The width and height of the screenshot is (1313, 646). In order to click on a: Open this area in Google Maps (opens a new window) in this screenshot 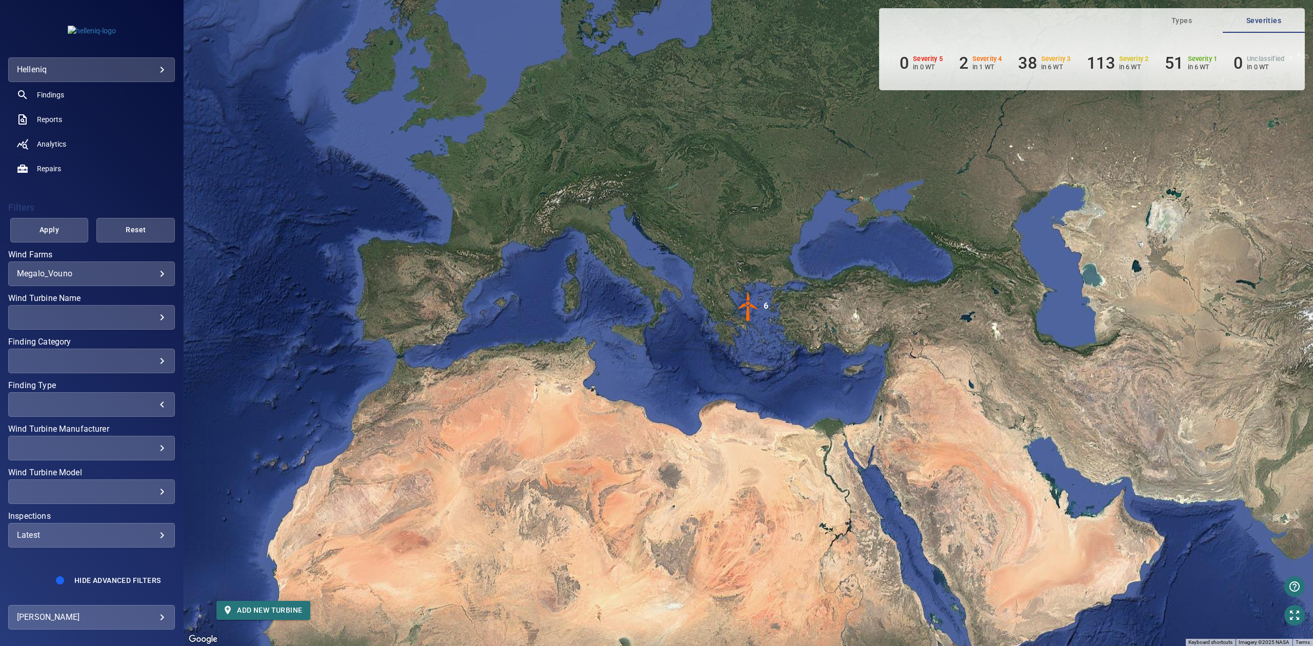, I will do `click(203, 639)`.